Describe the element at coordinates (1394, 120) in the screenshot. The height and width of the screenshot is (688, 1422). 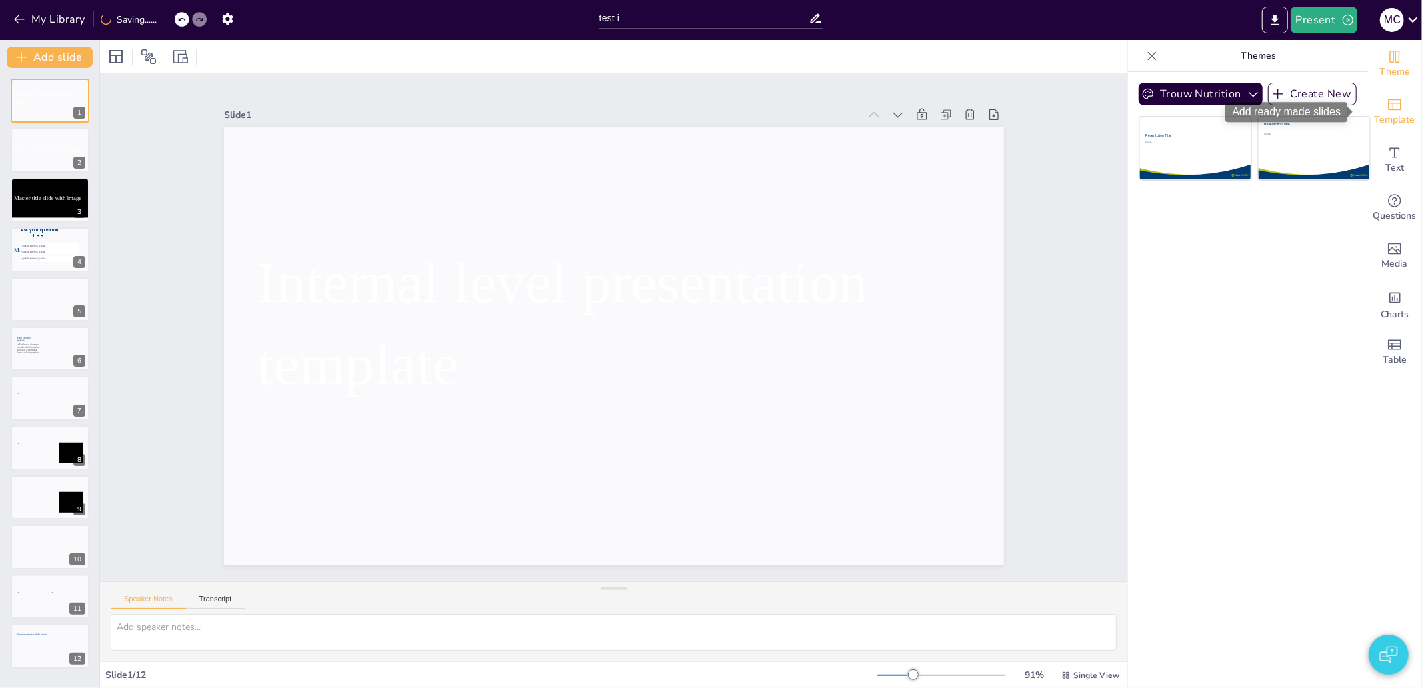
I see `span: Template` at that location.